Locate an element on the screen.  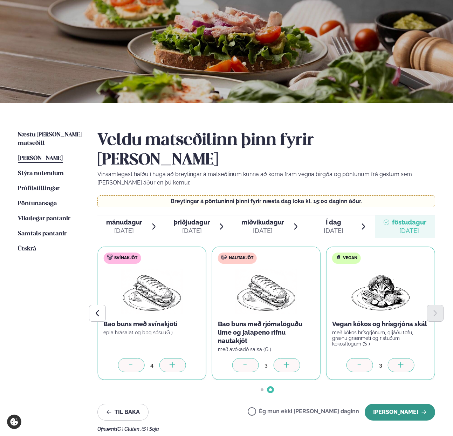
a: Pöntunarsaga is located at coordinates (37, 204).